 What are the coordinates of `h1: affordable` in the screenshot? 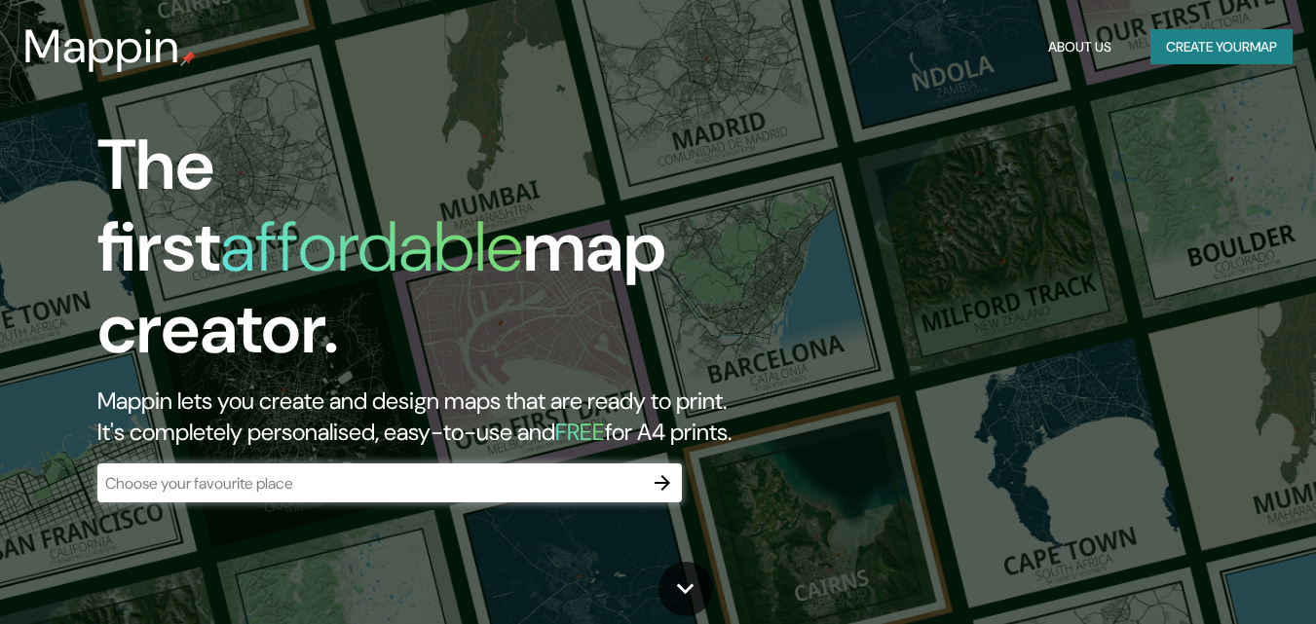 It's located at (371, 246).